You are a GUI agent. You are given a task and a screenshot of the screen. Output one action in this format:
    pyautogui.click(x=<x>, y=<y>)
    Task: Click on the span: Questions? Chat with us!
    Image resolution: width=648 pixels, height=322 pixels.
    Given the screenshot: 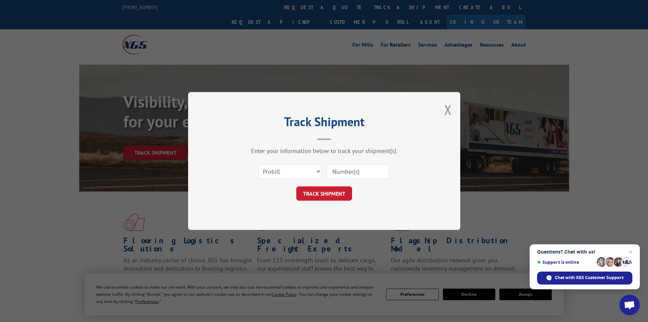 What is the action you would take?
    pyautogui.click(x=585, y=251)
    